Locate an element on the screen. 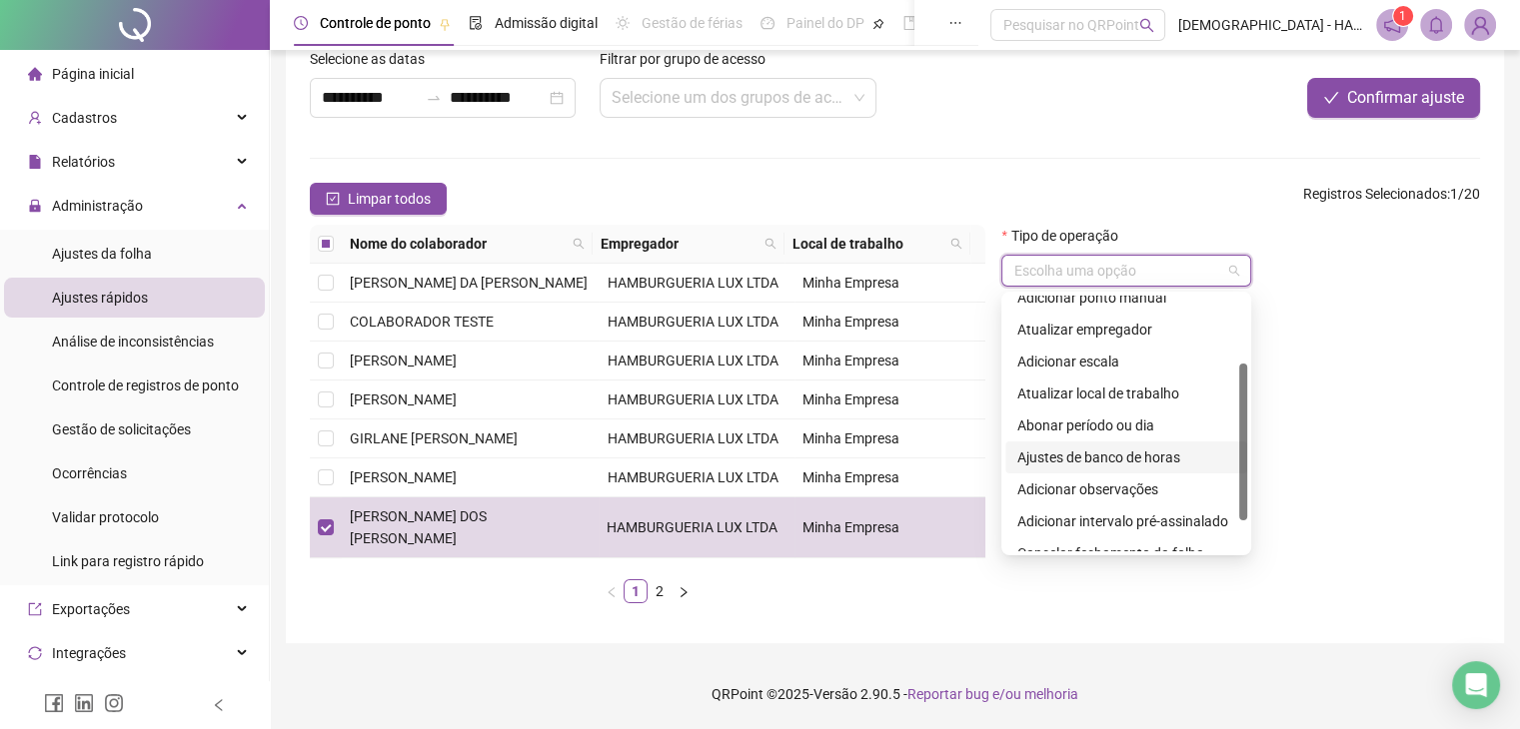 The width and height of the screenshot is (1520, 729). div: Atualizar local de trabalho is located at coordinates (1126, 394).